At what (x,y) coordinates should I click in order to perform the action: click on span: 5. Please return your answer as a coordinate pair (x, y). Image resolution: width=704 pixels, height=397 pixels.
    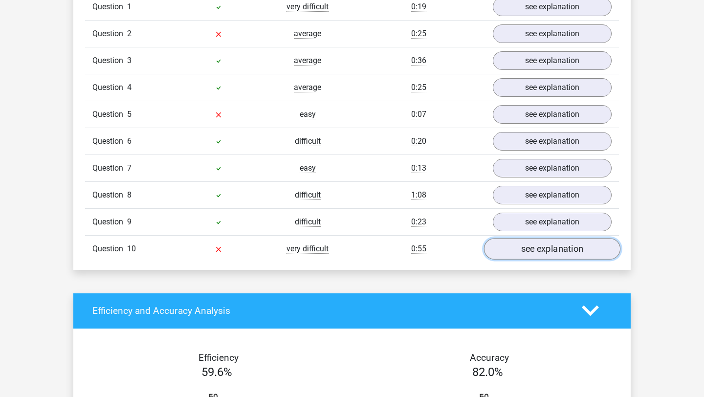
    Looking at the image, I should click on (129, 114).